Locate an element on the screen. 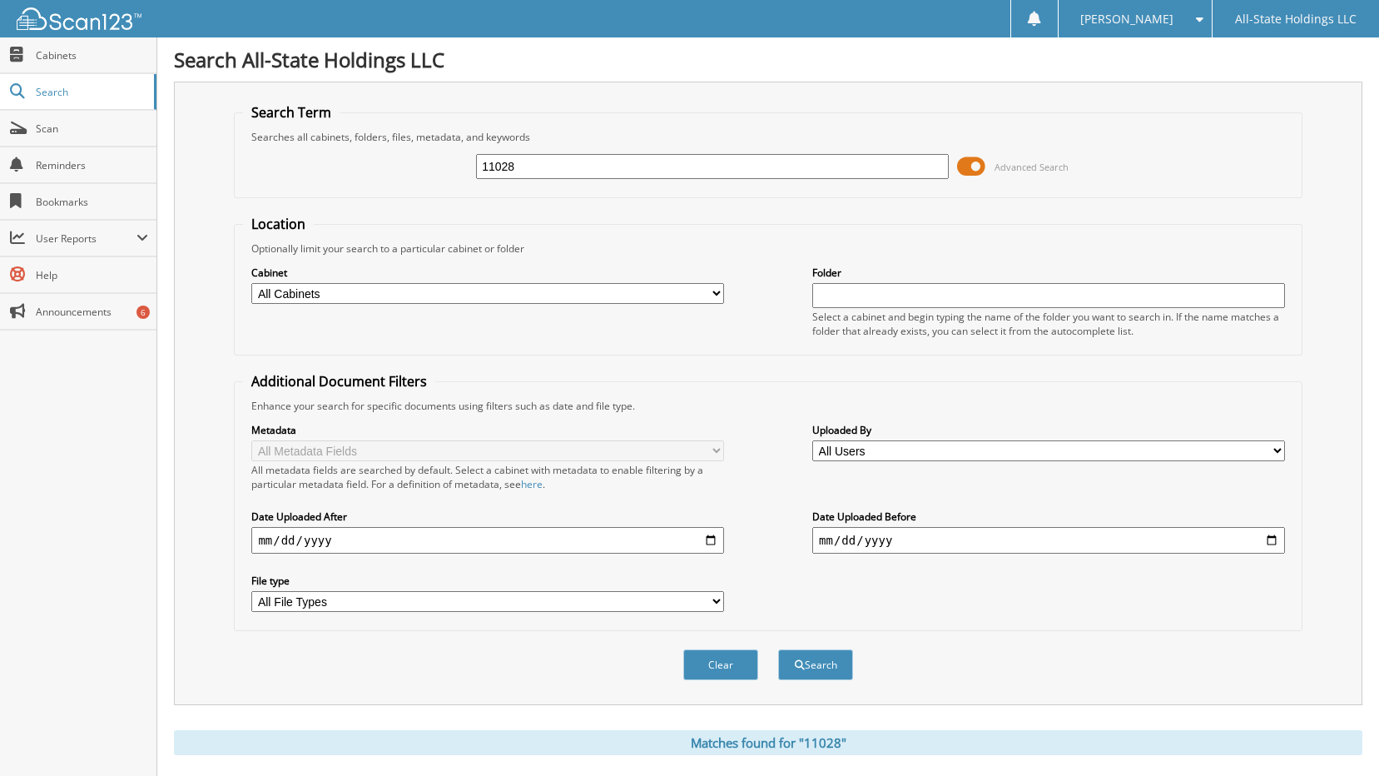  span: Advanced Search is located at coordinates (1031, 166).